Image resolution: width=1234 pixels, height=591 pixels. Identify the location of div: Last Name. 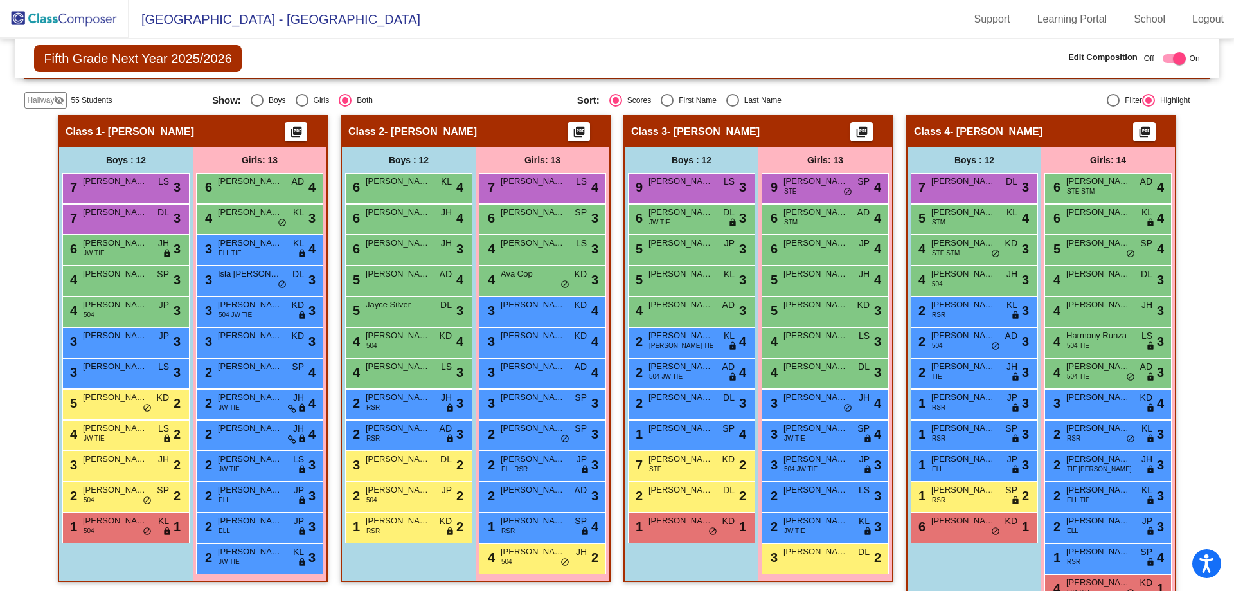
(760, 100).